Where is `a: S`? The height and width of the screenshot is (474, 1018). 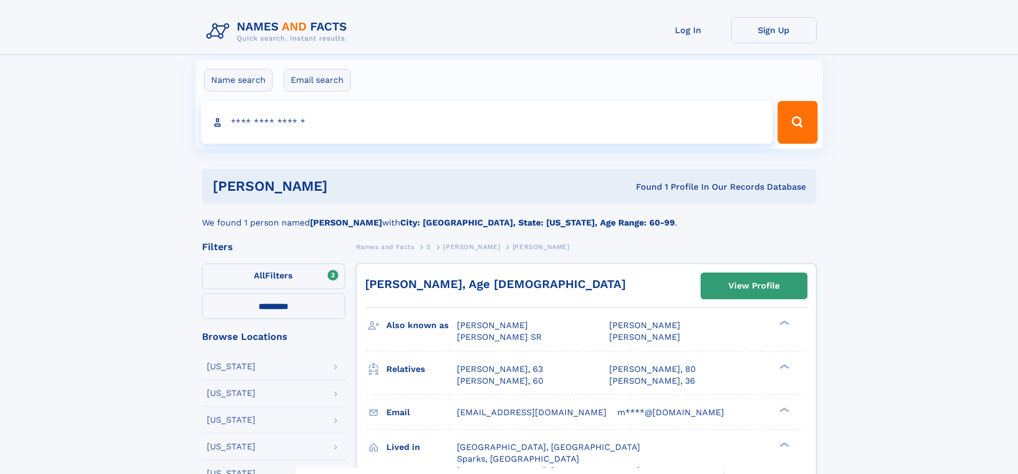 a: S is located at coordinates (428, 246).